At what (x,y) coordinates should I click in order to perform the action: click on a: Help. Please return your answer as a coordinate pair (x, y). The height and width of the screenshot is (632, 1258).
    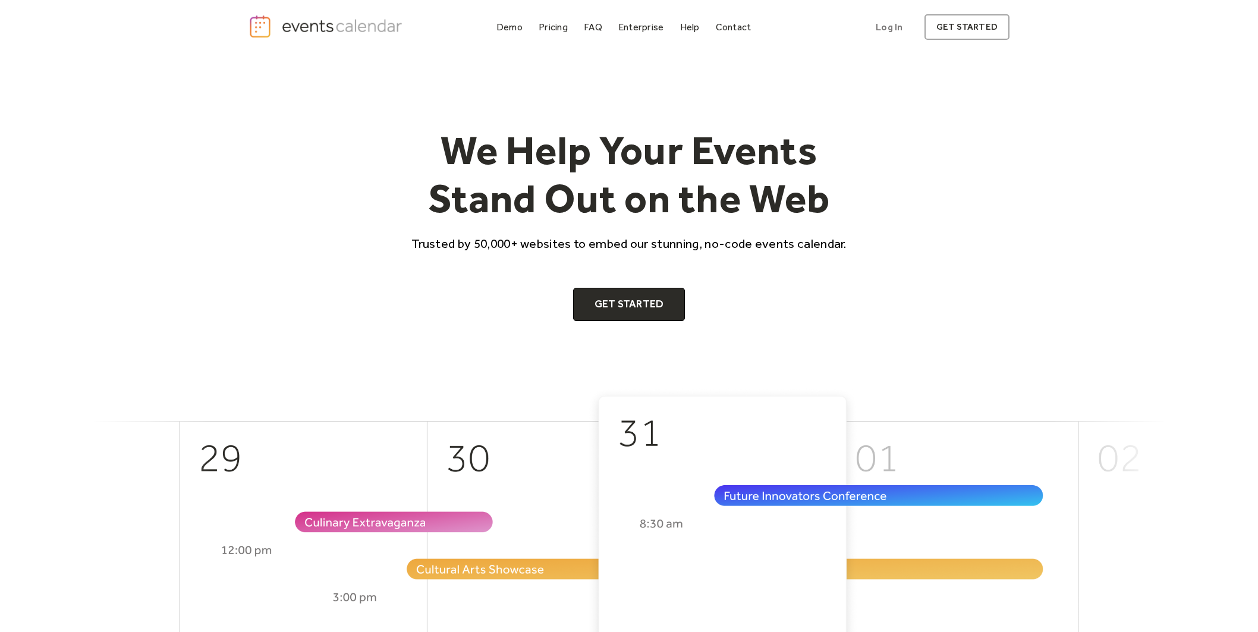
    Looking at the image, I should click on (690, 27).